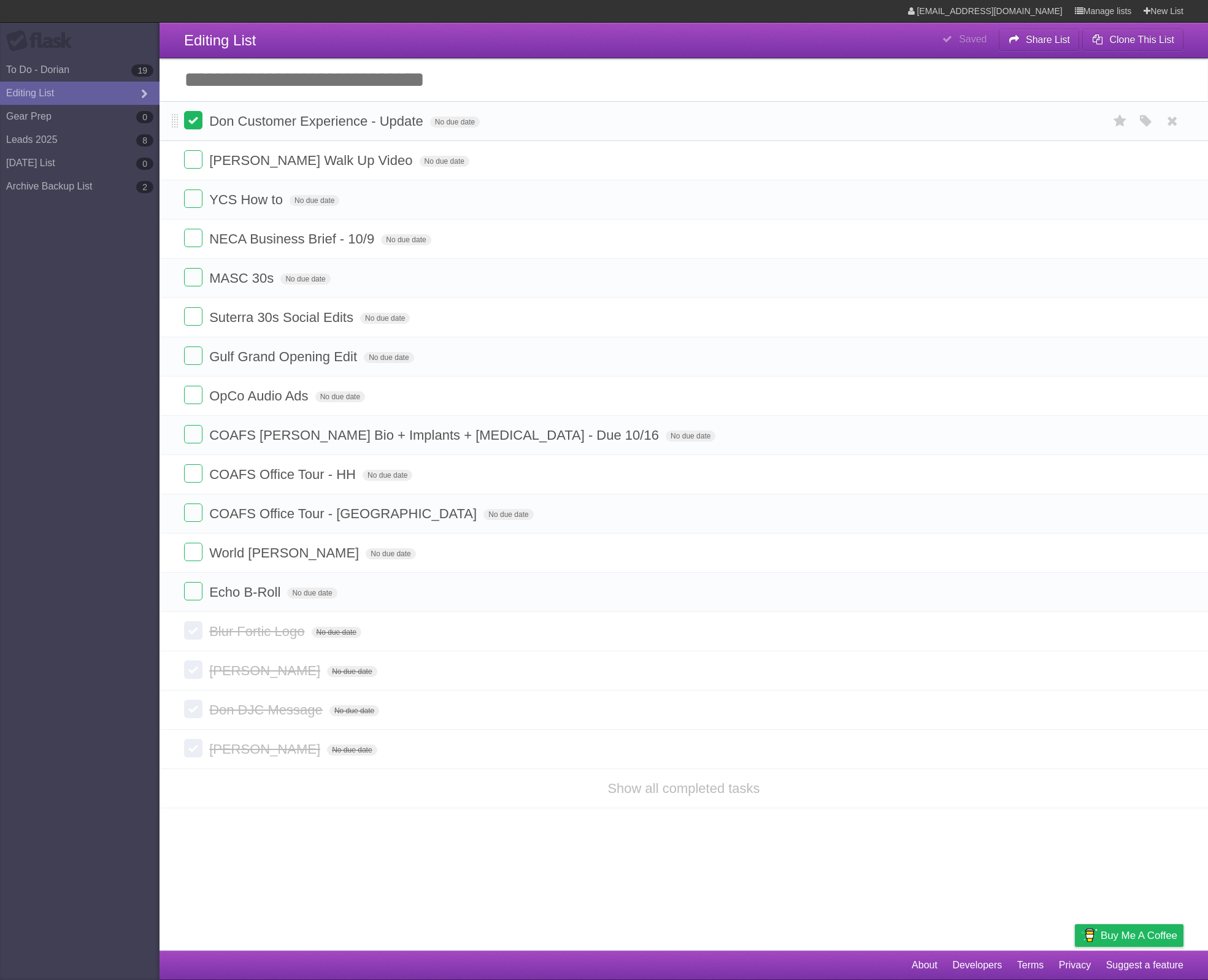 This screenshot has width=1208, height=980. Describe the element at coordinates (1132, 40) in the screenshot. I see `button: Clone This List` at that location.